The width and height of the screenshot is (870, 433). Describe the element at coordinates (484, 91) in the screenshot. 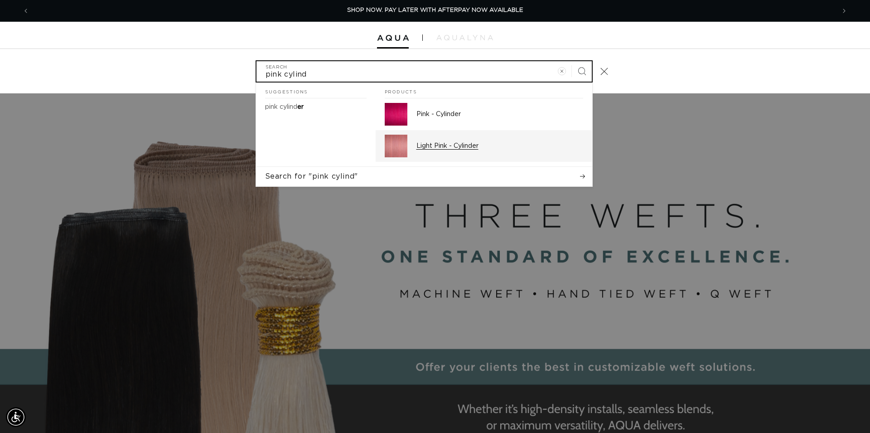

I see `h2: Products` at that location.